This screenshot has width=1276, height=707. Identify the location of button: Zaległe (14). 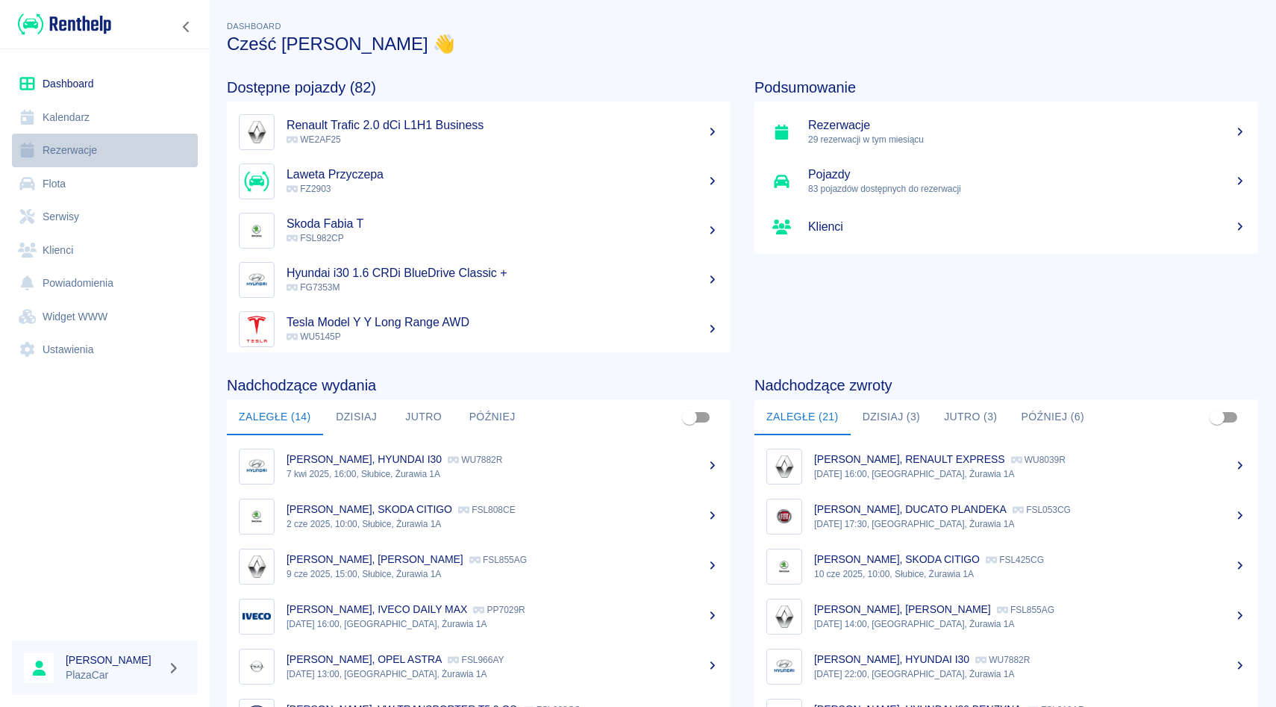
(275, 417).